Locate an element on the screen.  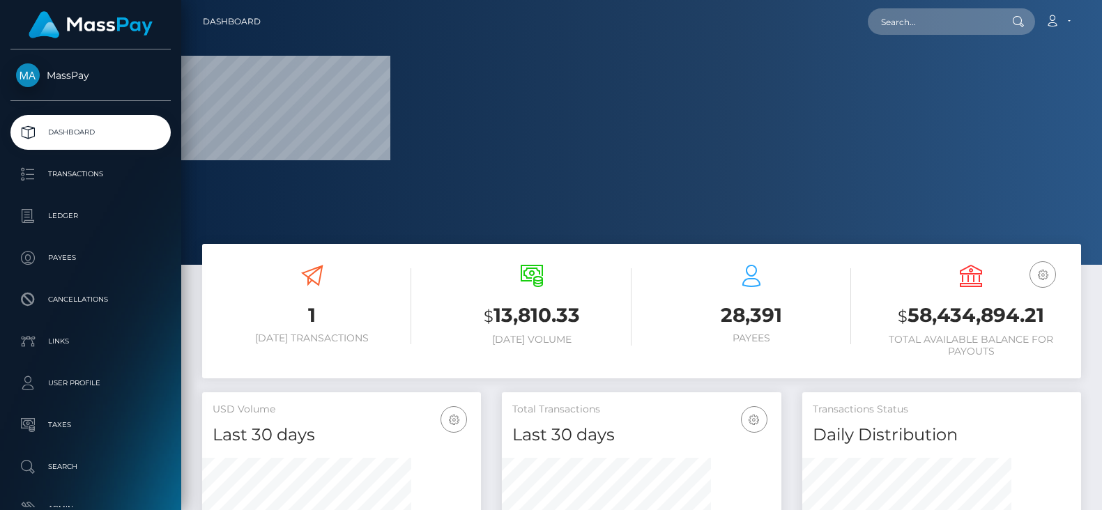
span: MassPay is located at coordinates (91, 75).